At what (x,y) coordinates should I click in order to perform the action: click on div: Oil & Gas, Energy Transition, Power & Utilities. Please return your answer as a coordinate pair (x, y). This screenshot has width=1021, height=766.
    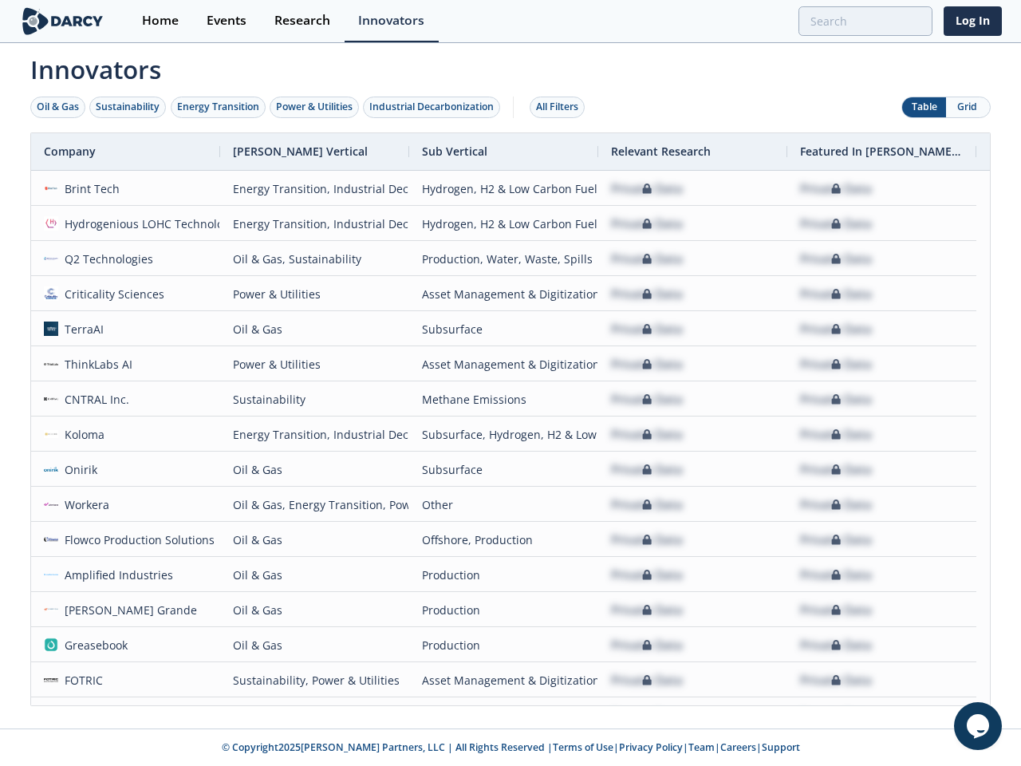
    Looking at the image, I should click on (314, 504).